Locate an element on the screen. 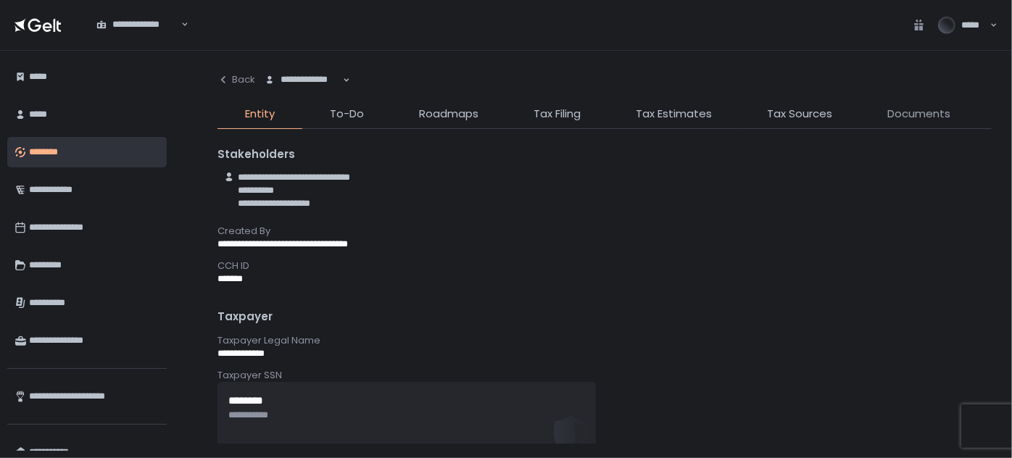 This screenshot has width=1012, height=458. span: Roadmaps is located at coordinates (449, 114).